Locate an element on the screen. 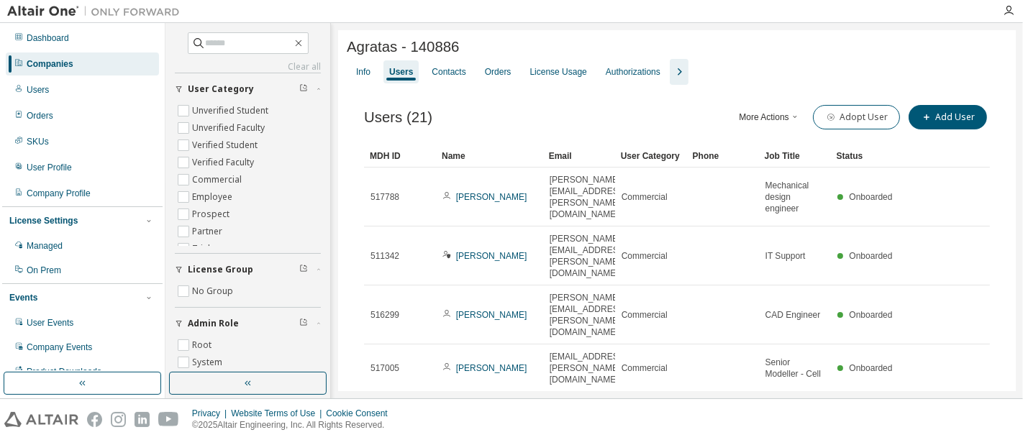 Image resolution: width=1023 pixels, height=440 pixels. span: Mechanical design engineer is located at coordinates (795, 197).